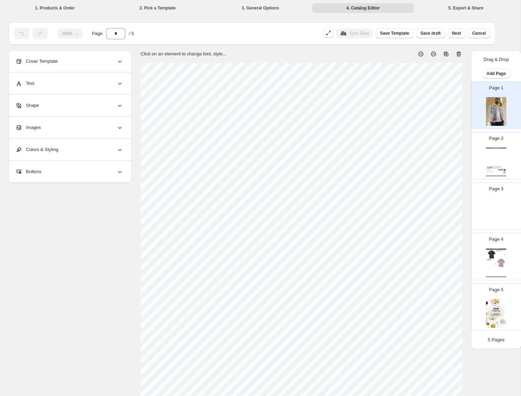 The width and height of the screenshot is (521, 396). What do you see at coordinates (493, 172) in the screenshot?
I see `div: Barcode №: 840115294754` at bounding box center [493, 172].